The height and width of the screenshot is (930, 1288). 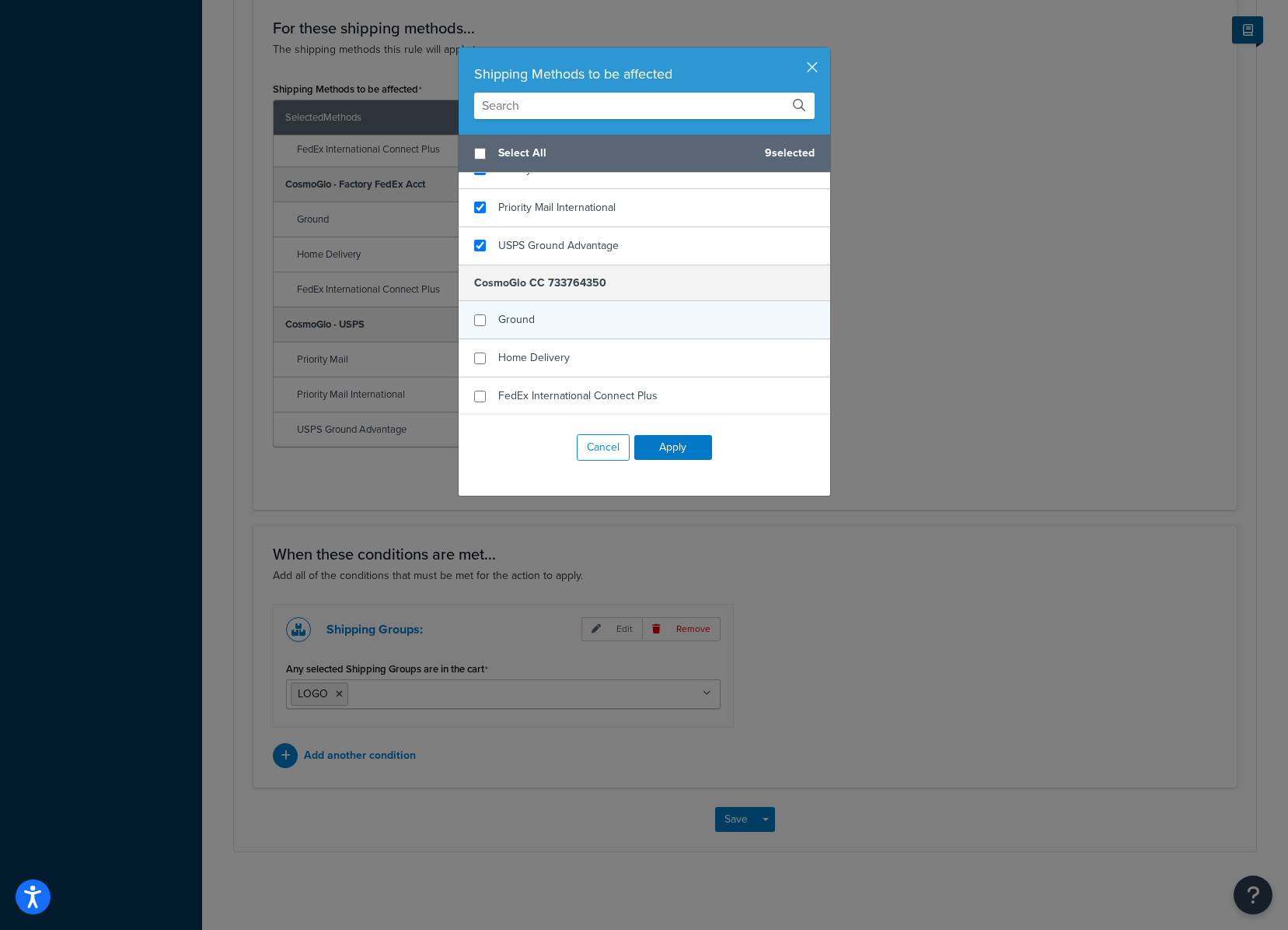 I want to click on div: Shipping Methods to be affected, so click(x=645, y=74).